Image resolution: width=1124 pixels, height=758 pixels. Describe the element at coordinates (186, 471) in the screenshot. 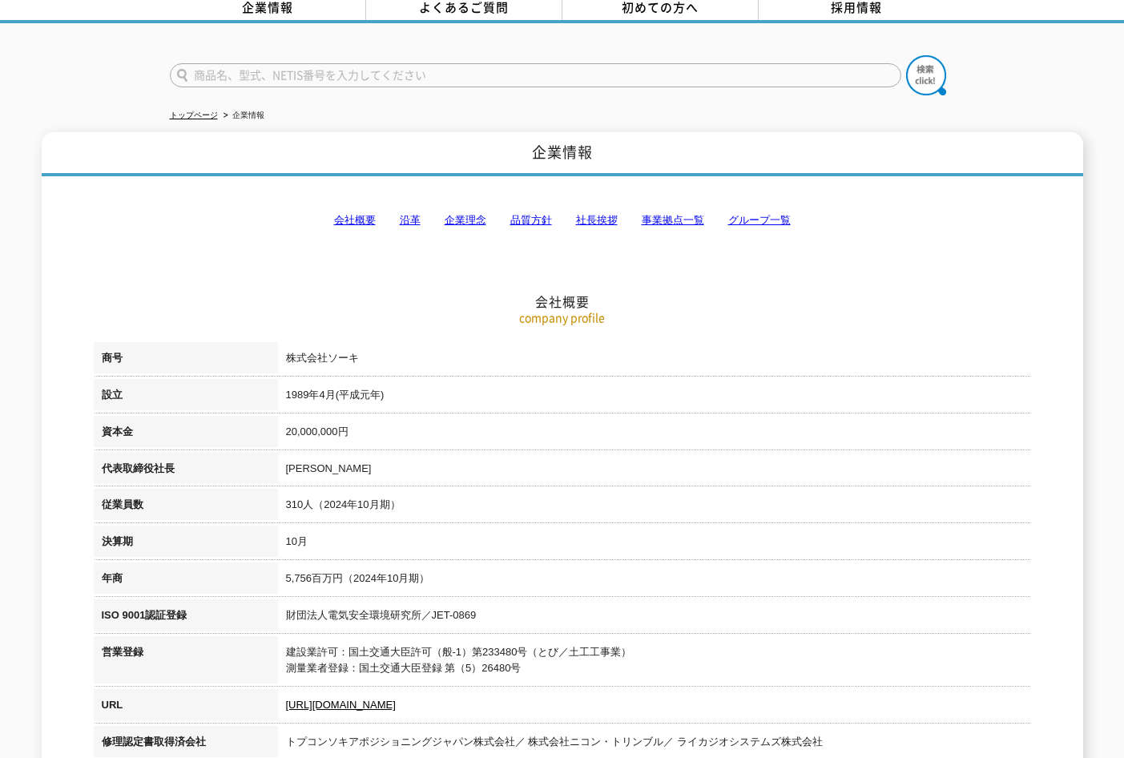

I see `th: 代表取締役社長` at that location.